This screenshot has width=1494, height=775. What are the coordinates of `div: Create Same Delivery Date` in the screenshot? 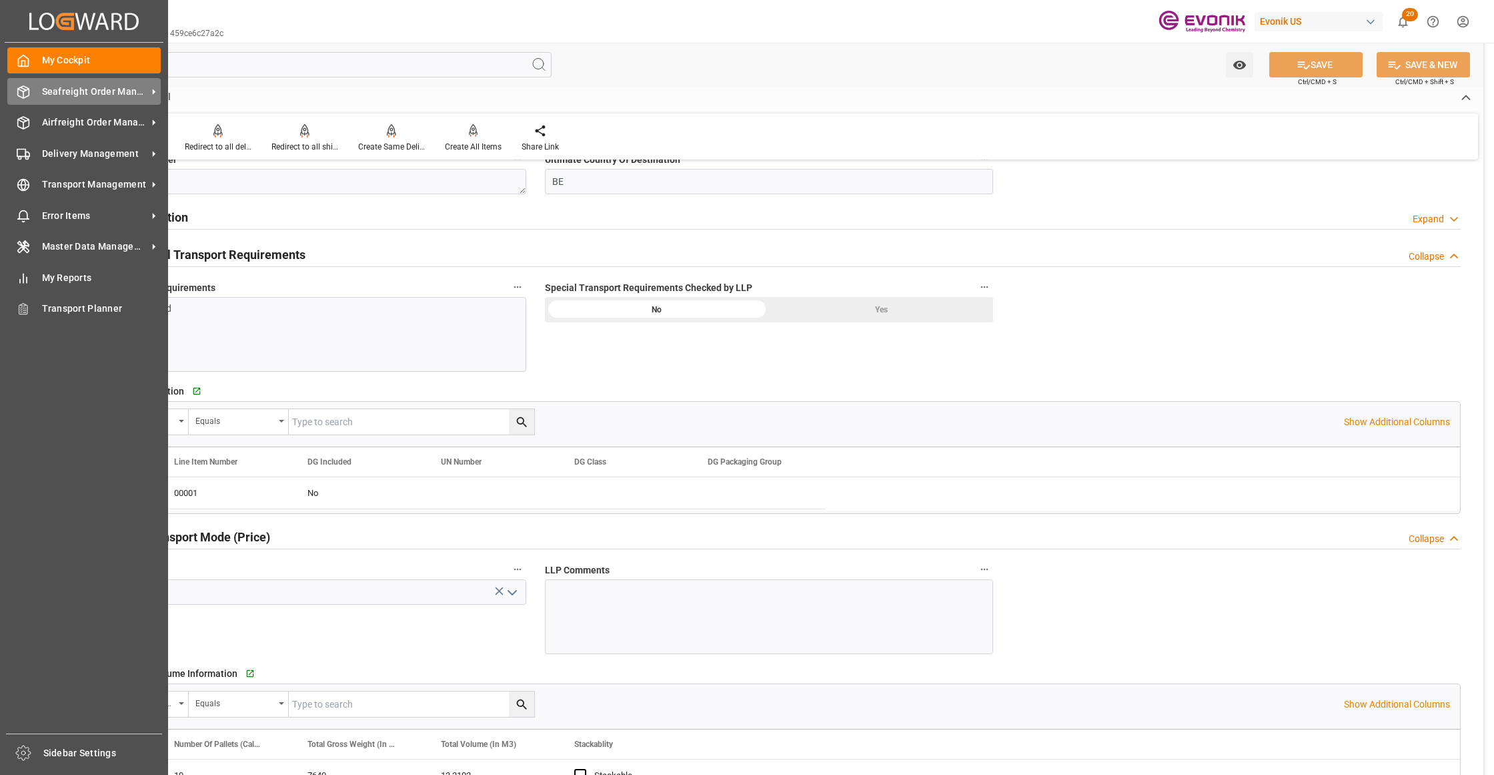 It's located at (392, 147).